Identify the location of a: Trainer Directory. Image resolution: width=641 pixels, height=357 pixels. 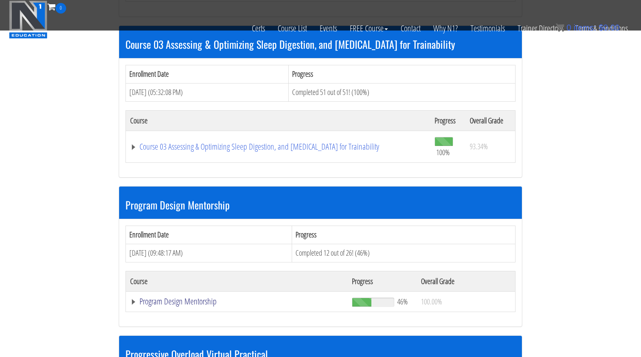
(540, 28).